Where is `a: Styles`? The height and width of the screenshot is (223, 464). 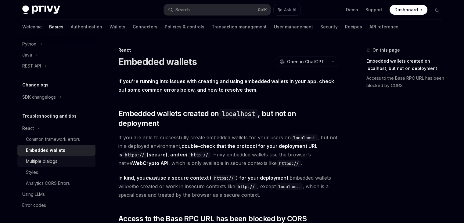 a: Styles is located at coordinates (56, 172).